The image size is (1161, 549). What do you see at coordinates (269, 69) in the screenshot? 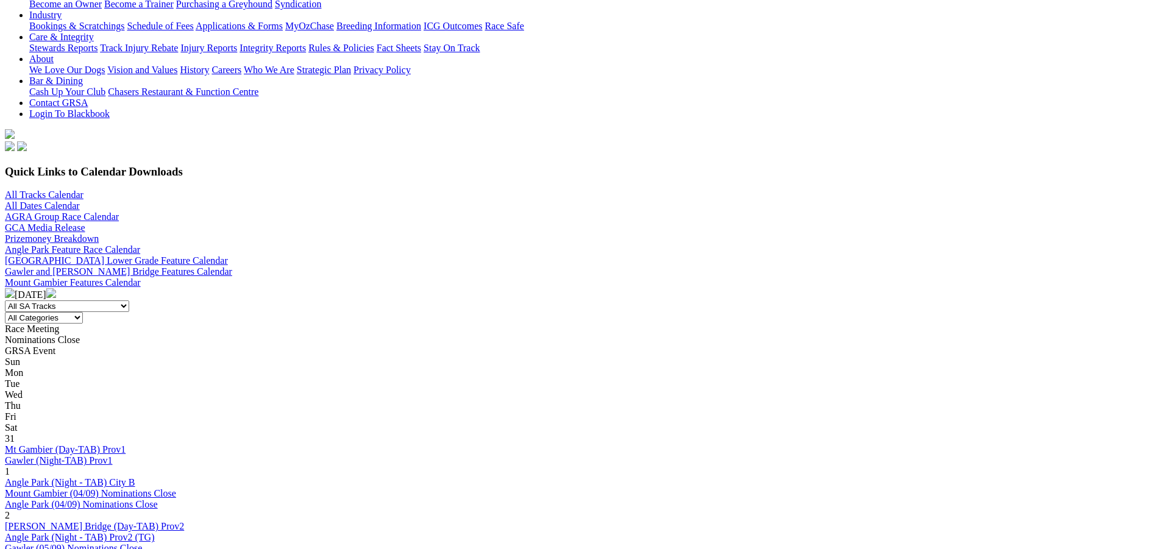
I see `a: Who We Are` at bounding box center [269, 69].